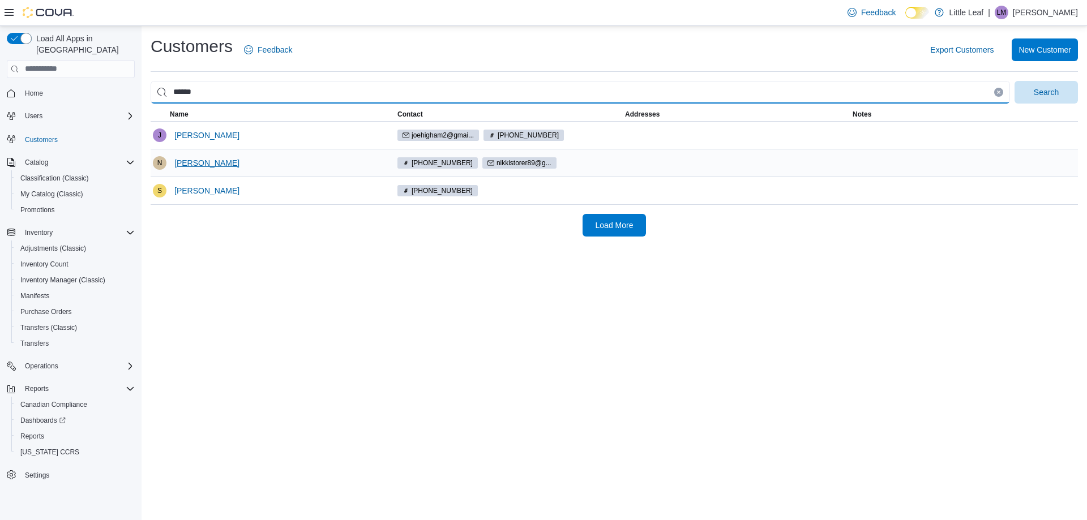  What do you see at coordinates (1046, 92) in the screenshot?
I see `button: Search` at bounding box center [1046, 92].